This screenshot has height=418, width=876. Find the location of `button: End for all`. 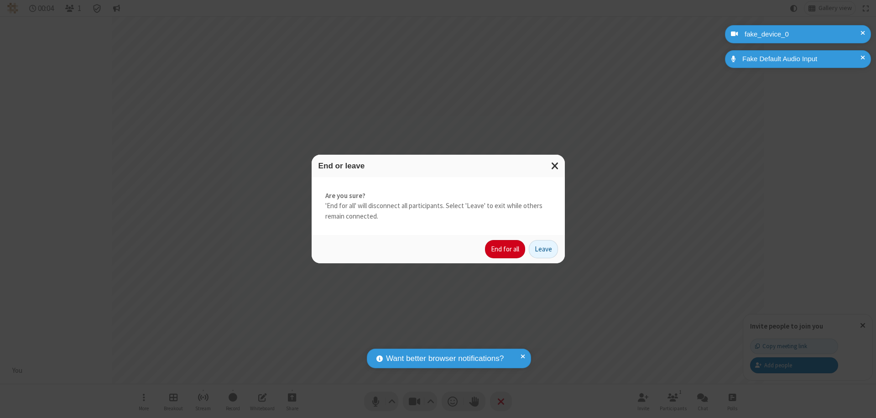

button: End for all is located at coordinates (505, 249).